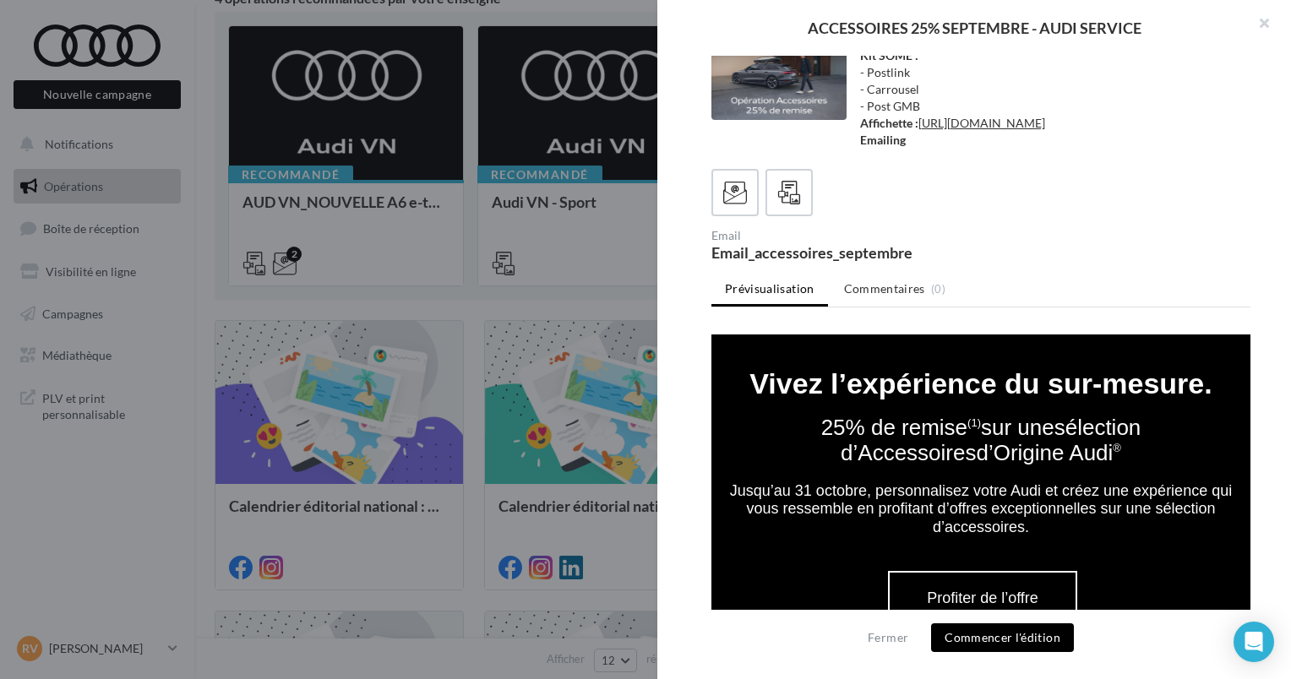  I want to click on font: Vivez l’expérience du sur-mesure., so click(269, 49).